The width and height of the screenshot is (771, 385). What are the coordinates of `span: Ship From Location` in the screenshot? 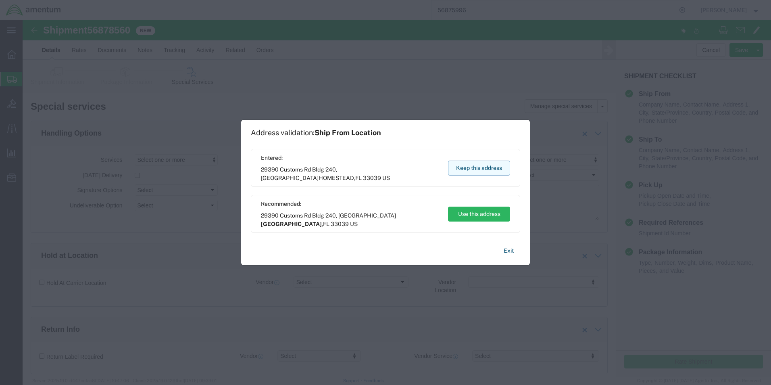 It's located at (348, 132).